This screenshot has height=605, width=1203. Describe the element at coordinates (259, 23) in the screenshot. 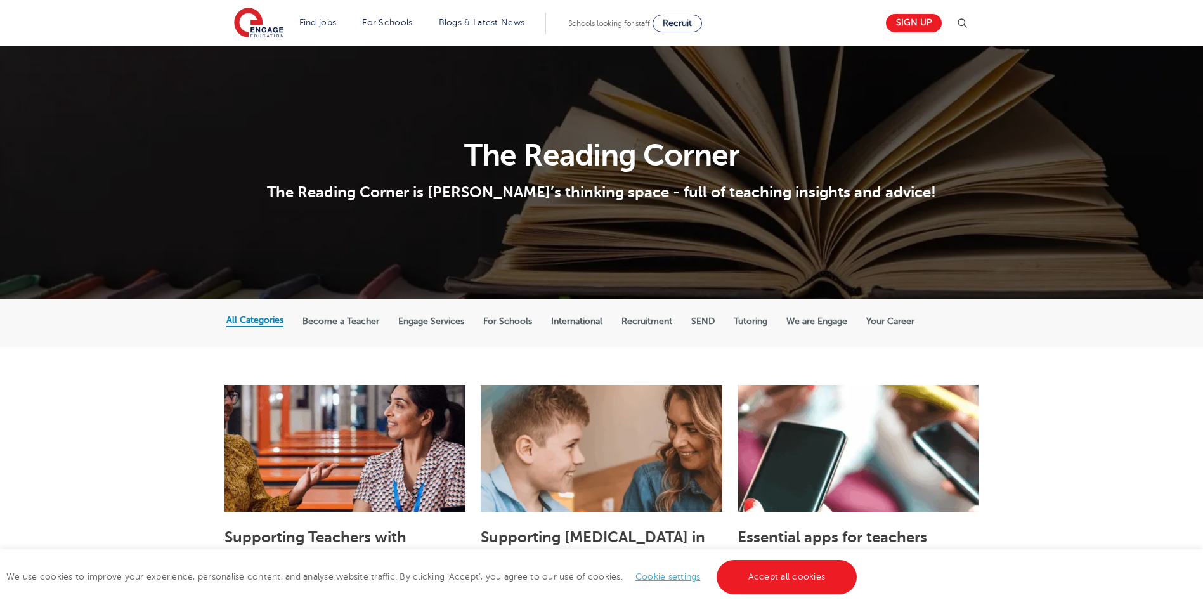

I see `img: Engage Education` at that location.